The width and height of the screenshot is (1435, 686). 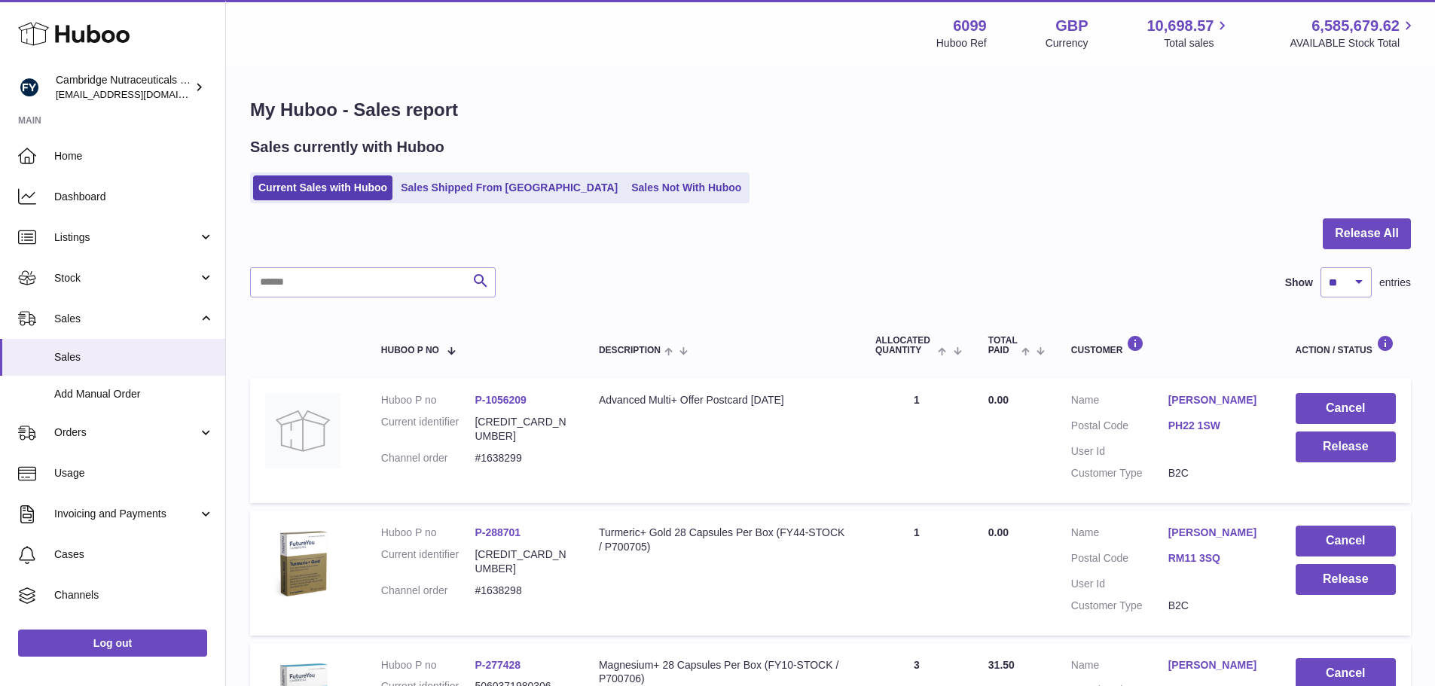 What do you see at coordinates (112, 643) in the screenshot?
I see `a: Log out` at bounding box center [112, 643].